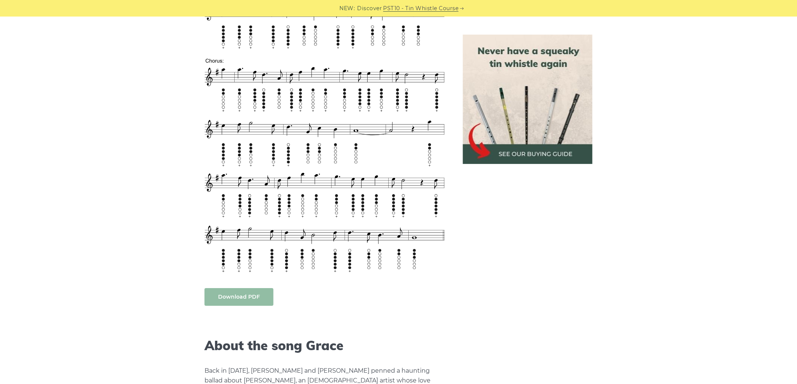  What do you see at coordinates (347, 8) in the screenshot?
I see `span: NEW:` at bounding box center [347, 8].